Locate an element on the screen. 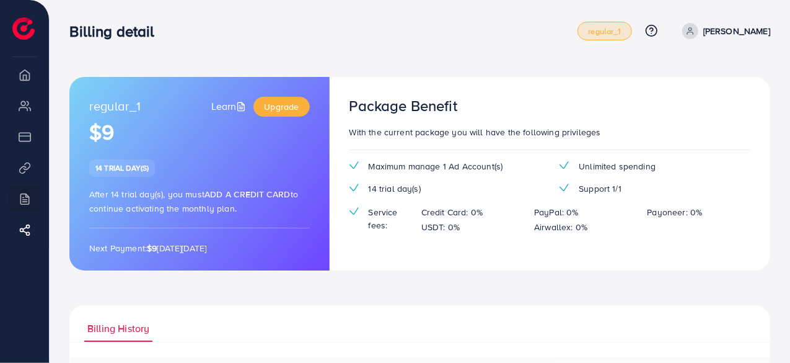 The image size is (790, 363). p: Airwallex: 0% is located at coordinates (561, 227).